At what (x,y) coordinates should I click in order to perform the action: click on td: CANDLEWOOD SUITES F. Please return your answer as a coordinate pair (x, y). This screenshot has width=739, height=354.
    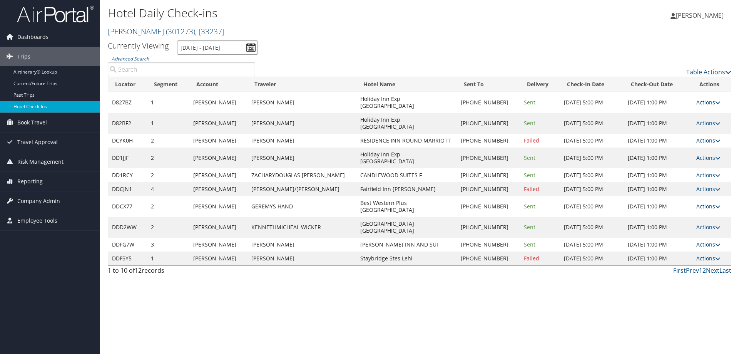
    Looking at the image, I should click on (407, 175).